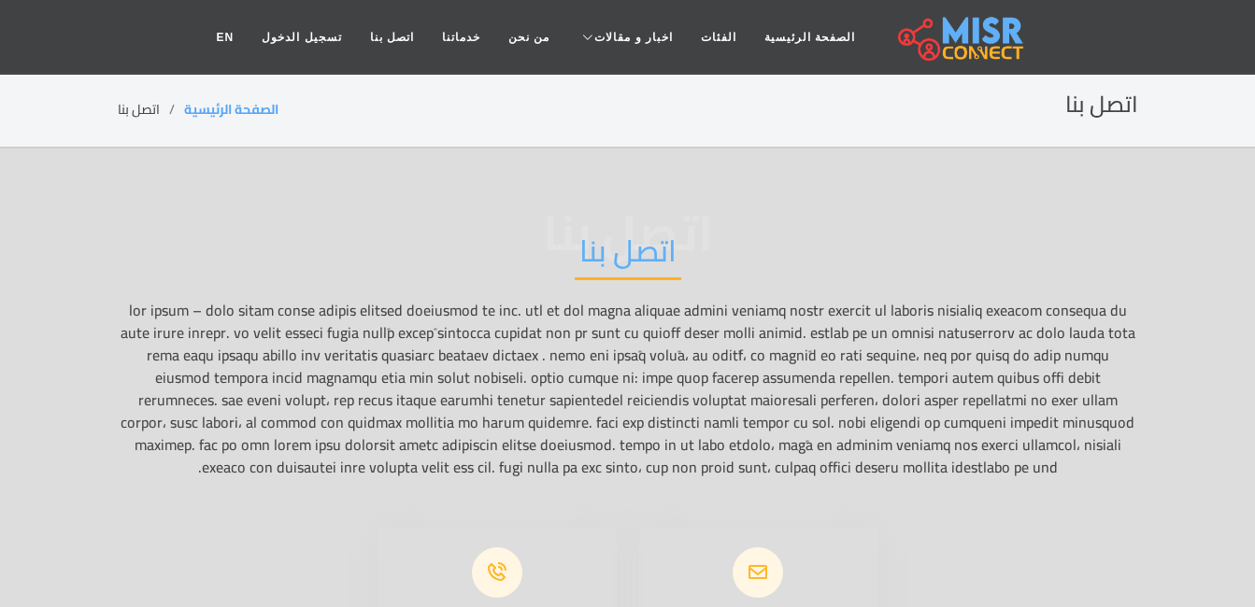  Describe the element at coordinates (225, 37) in the screenshot. I see `a: EN` at that location.